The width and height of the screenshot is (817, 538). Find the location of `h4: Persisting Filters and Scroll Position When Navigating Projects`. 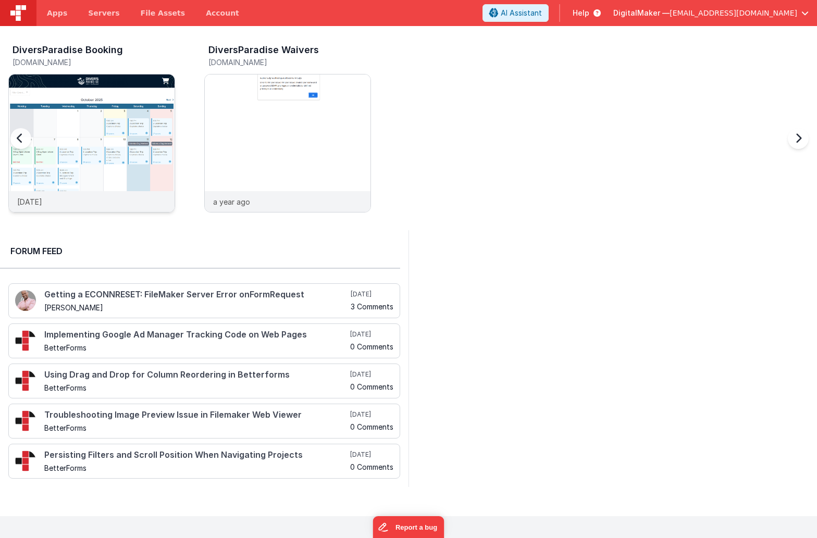

h4: Persisting Filters and Scroll Position When Navigating Projects is located at coordinates (196, 455).